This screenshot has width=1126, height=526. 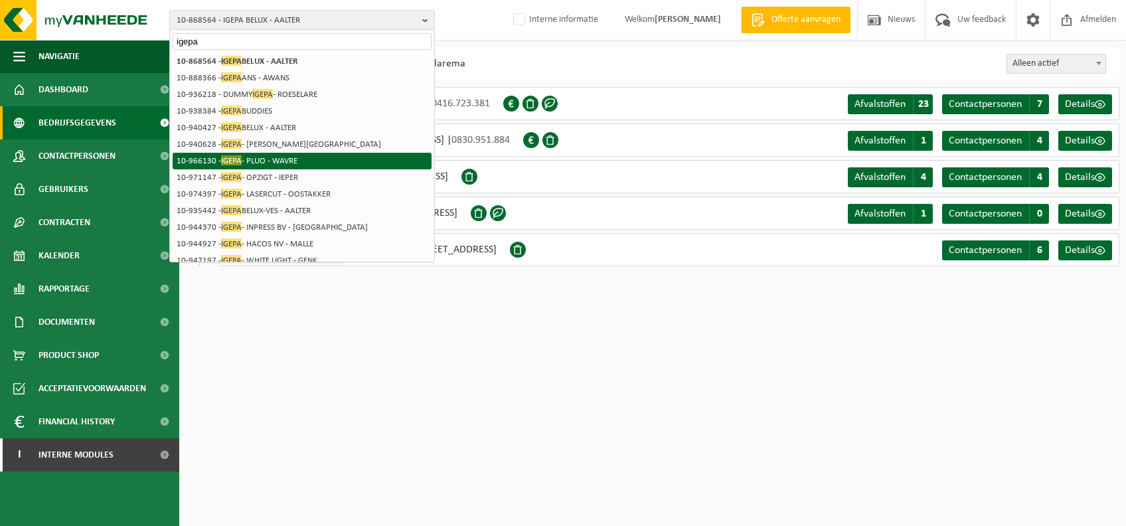 What do you see at coordinates (891, 104) in the screenshot?
I see `a: Afvalstoffen 23` at bounding box center [891, 104].